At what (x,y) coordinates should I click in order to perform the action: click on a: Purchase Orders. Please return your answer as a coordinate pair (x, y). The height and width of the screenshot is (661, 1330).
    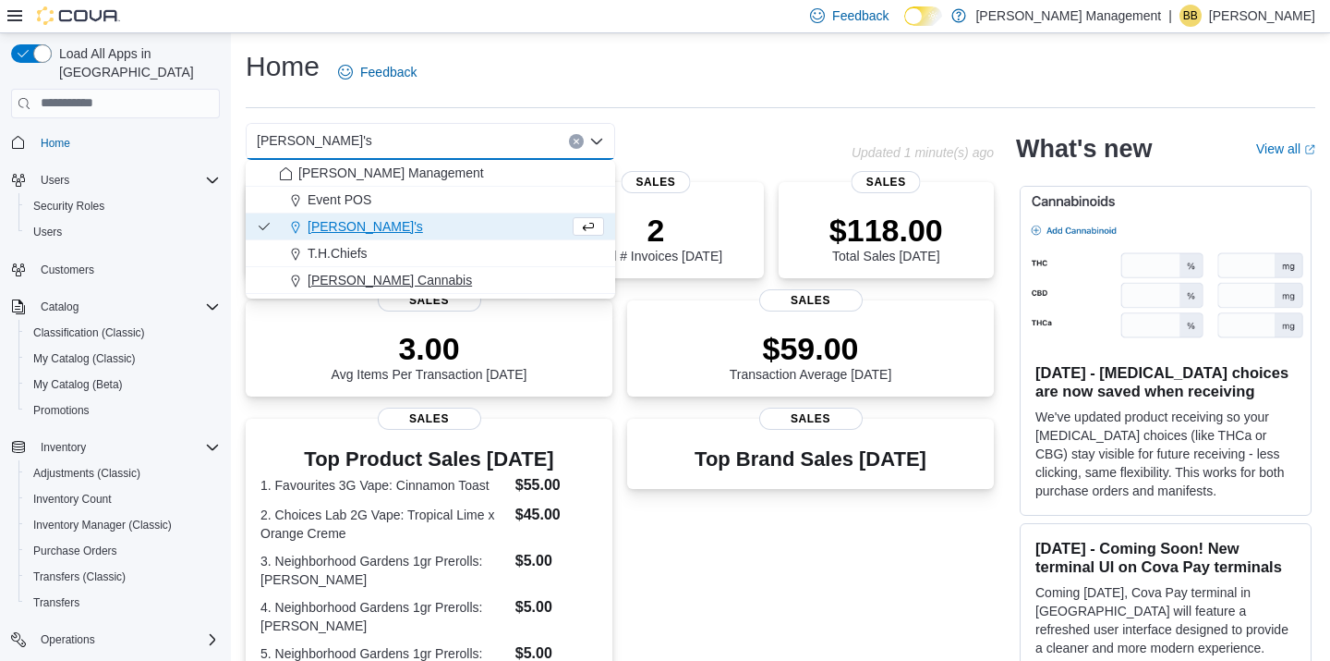
    Looking at the image, I should click on (75, 551).